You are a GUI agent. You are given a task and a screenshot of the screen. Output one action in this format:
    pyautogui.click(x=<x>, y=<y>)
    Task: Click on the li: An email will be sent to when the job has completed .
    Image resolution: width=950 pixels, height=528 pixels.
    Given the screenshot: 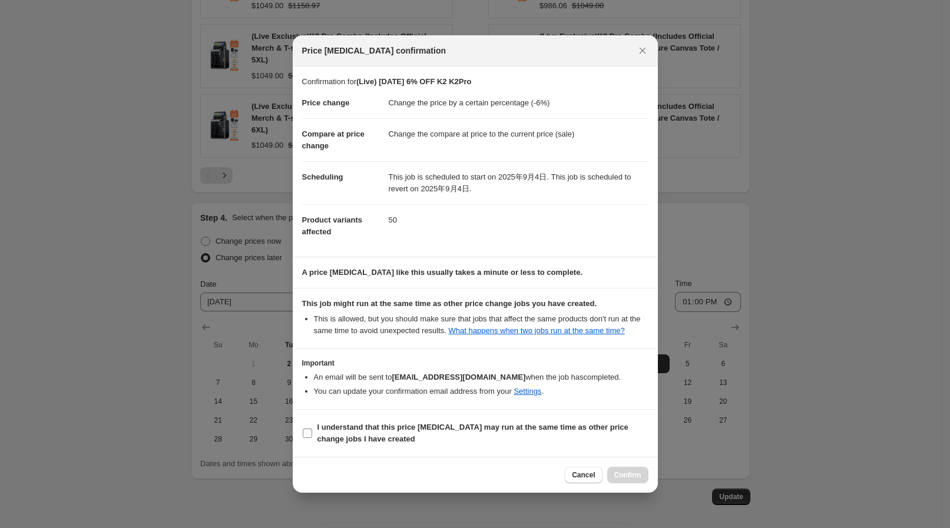 What is the action you would take?
    pyautogui.click(x=481, y=377)
    